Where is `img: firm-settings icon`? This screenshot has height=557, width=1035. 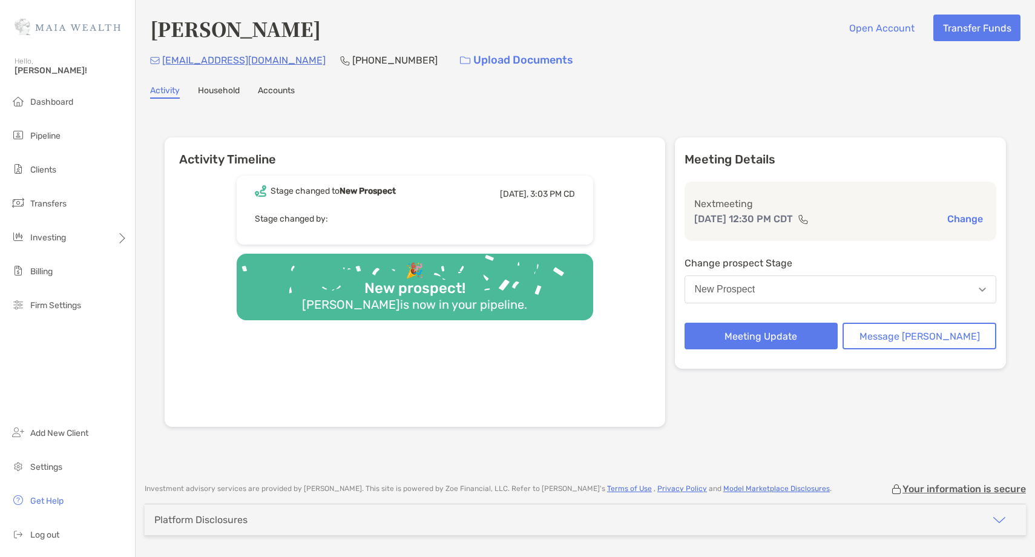
img: firm-settings icon is located at coordinates (18, 304).